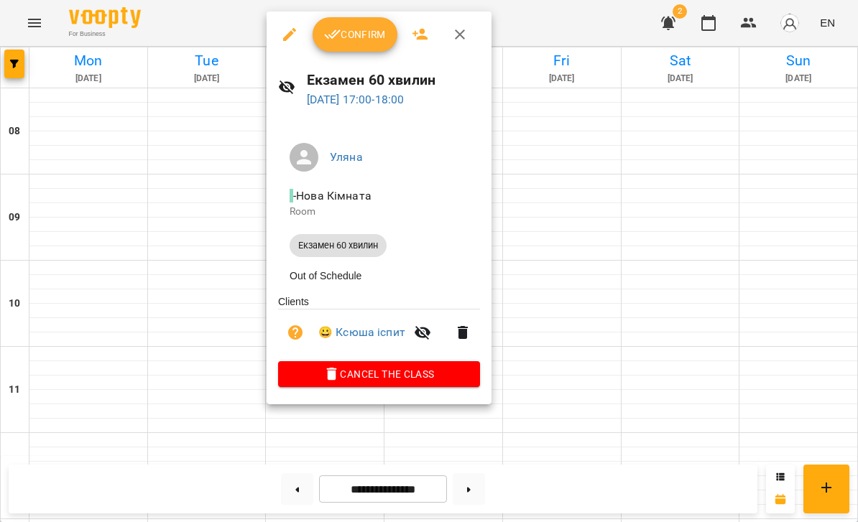  What do you see at coordinates (355, 34) in the screenshot?
I see `span: Confirm` at bounding box center [355, 34].